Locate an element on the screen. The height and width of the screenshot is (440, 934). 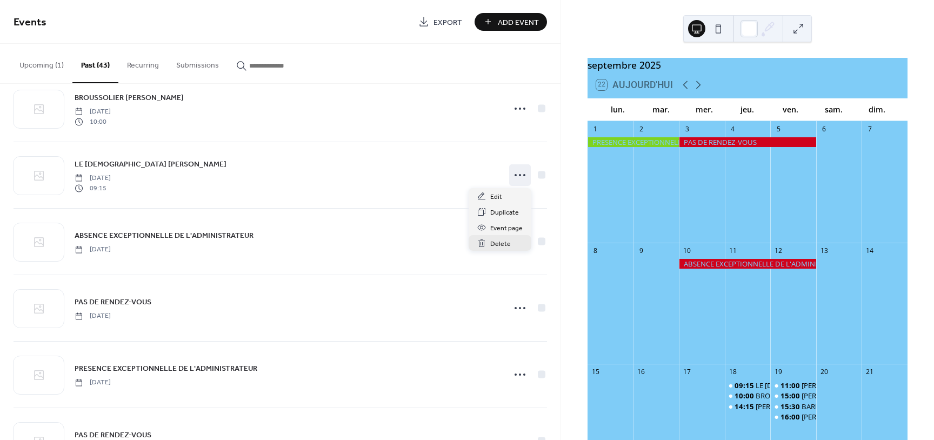
span: Duplicate is located at coordinates (504, 212).